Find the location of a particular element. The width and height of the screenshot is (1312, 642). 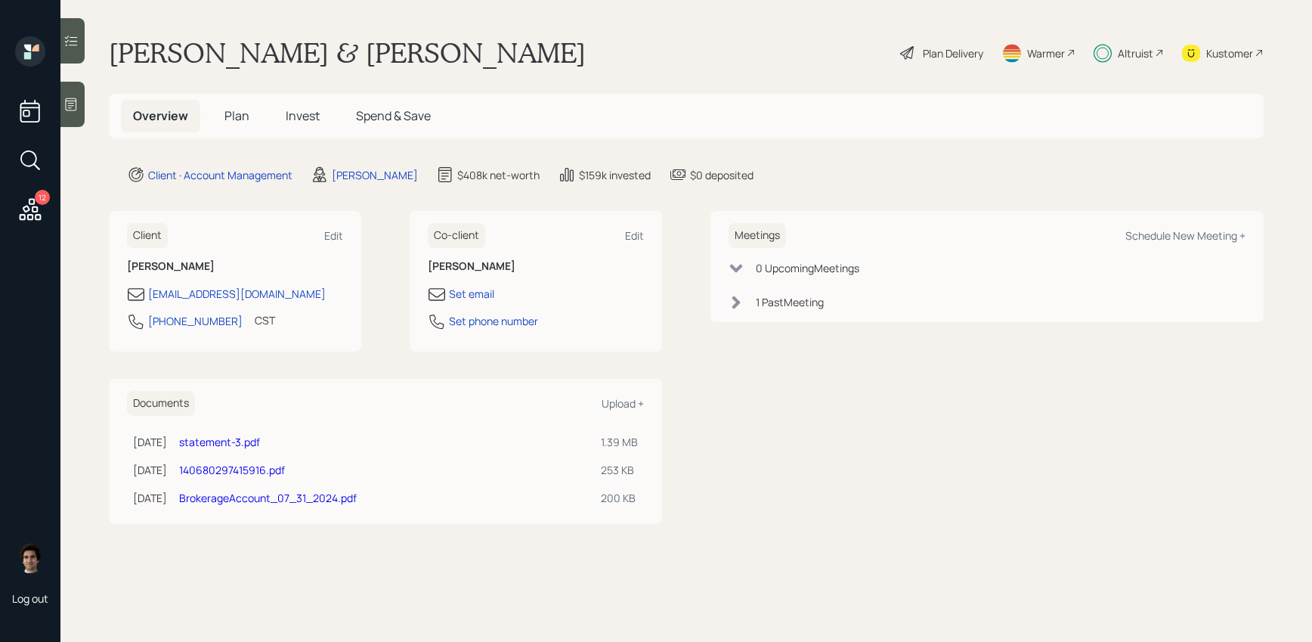

div: $0 deposited is located at coordinates (722, 175).